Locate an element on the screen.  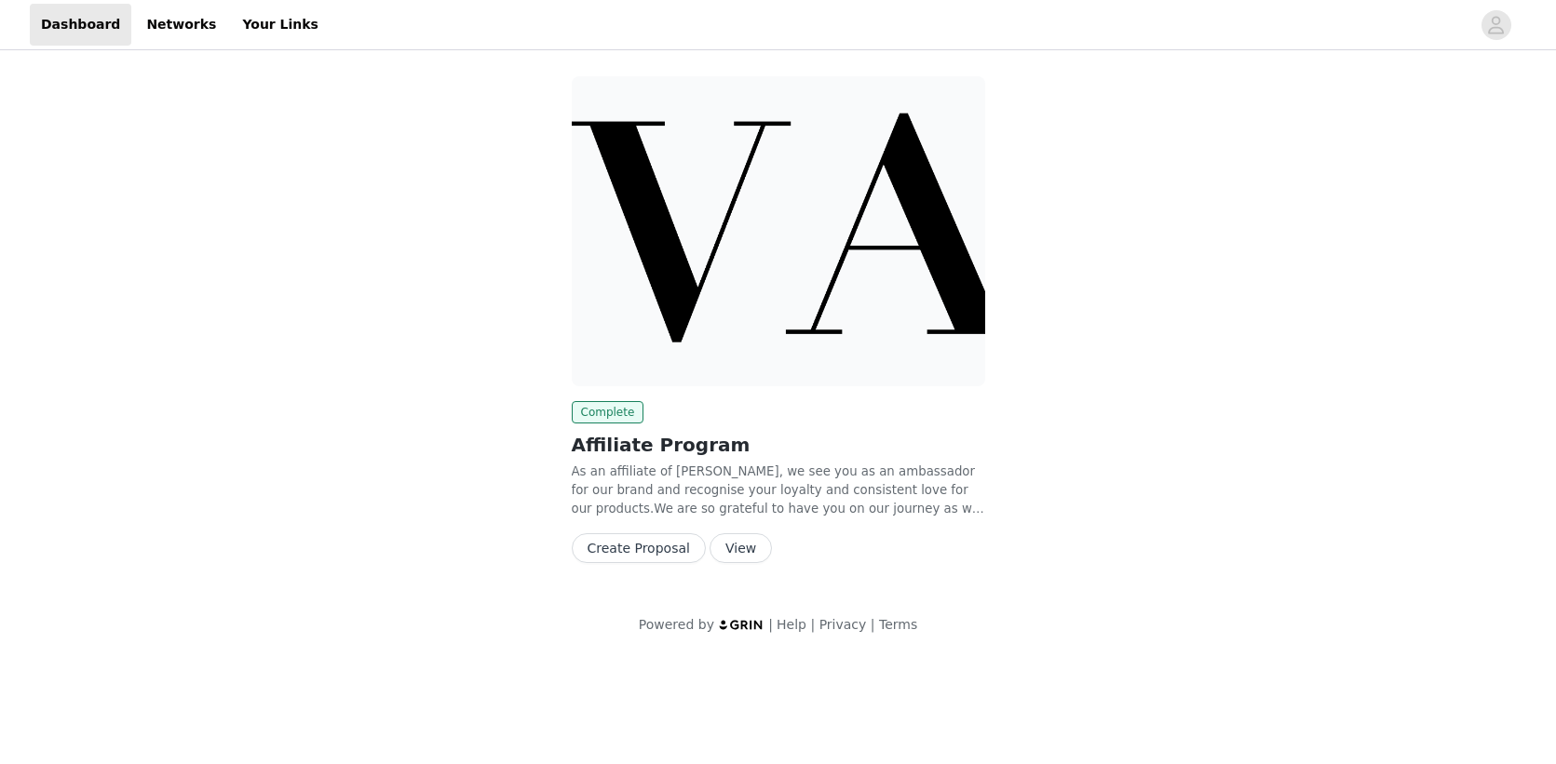
a: Your Links is located at coordinates (280, 24).